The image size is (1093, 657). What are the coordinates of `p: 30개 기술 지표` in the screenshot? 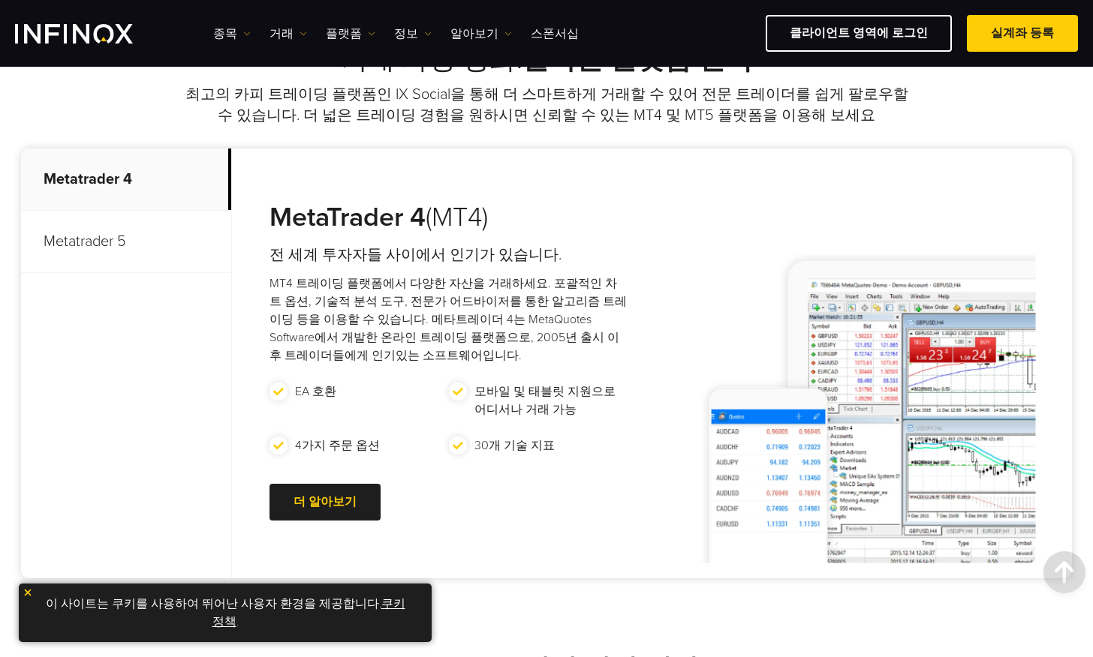 It's located at (514, 446).